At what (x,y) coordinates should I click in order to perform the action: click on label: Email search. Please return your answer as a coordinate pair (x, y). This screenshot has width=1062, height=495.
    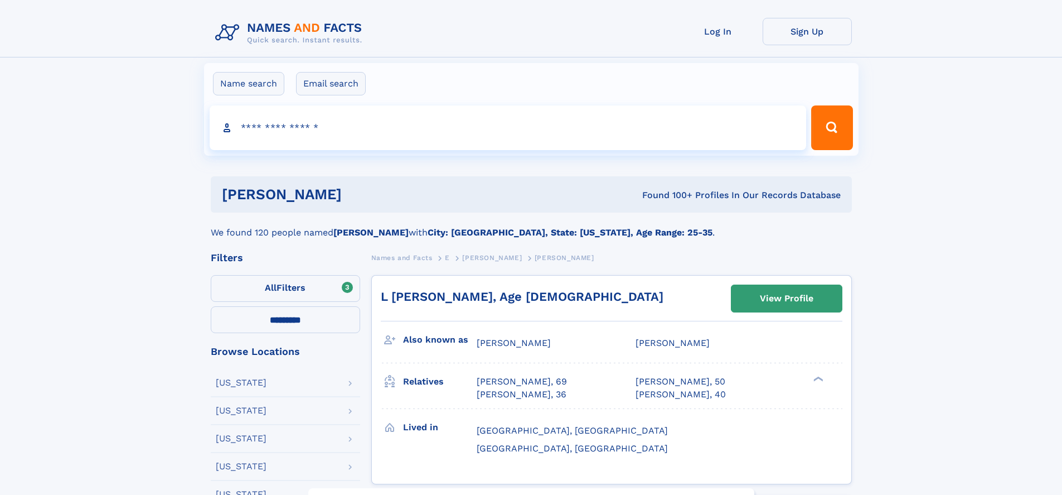
    Looking at the image, I should click on (331, 84).